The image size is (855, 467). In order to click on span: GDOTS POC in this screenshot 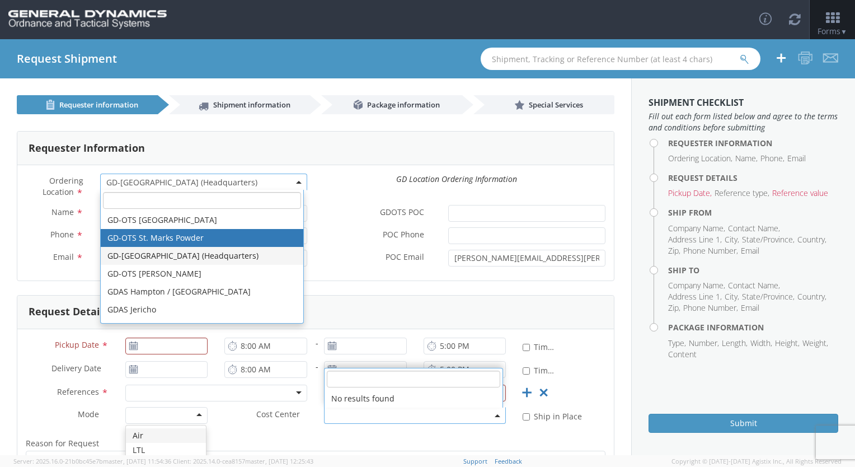, I will do `click(402, 213)`.